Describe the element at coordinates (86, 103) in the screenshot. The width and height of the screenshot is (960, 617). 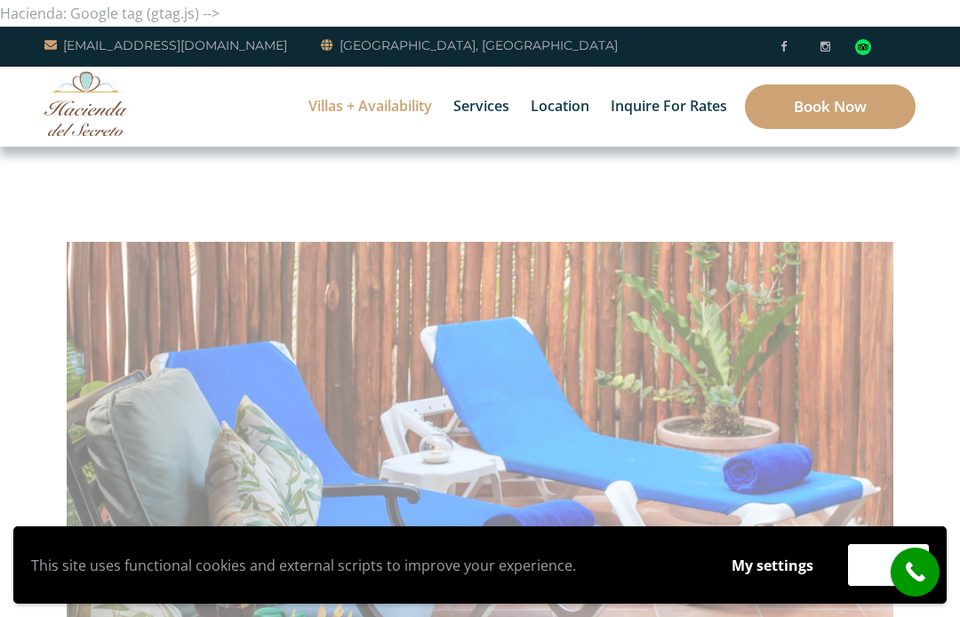
I see `img: Awesome Logo` at that location.